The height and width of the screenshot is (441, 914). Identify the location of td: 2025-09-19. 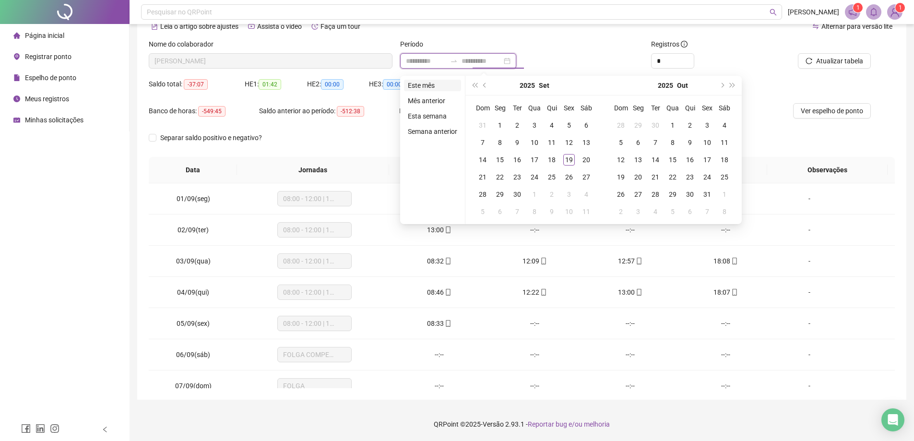
(569, 160).